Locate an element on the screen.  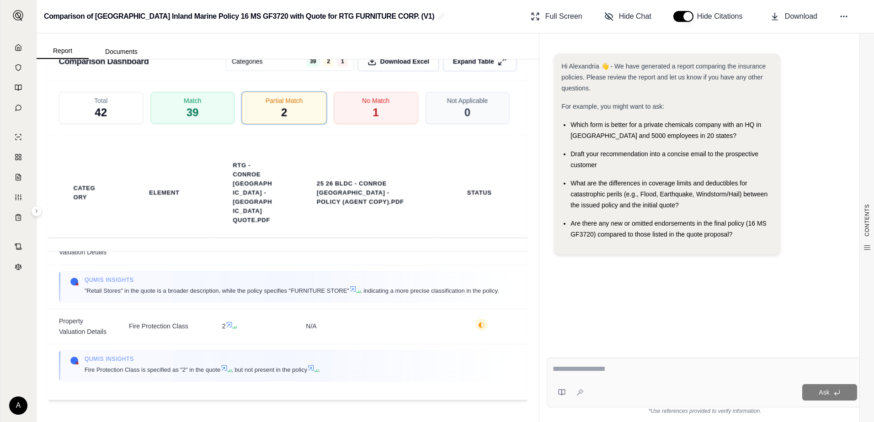
button: Full Screen is located at coordinates (556, 16).